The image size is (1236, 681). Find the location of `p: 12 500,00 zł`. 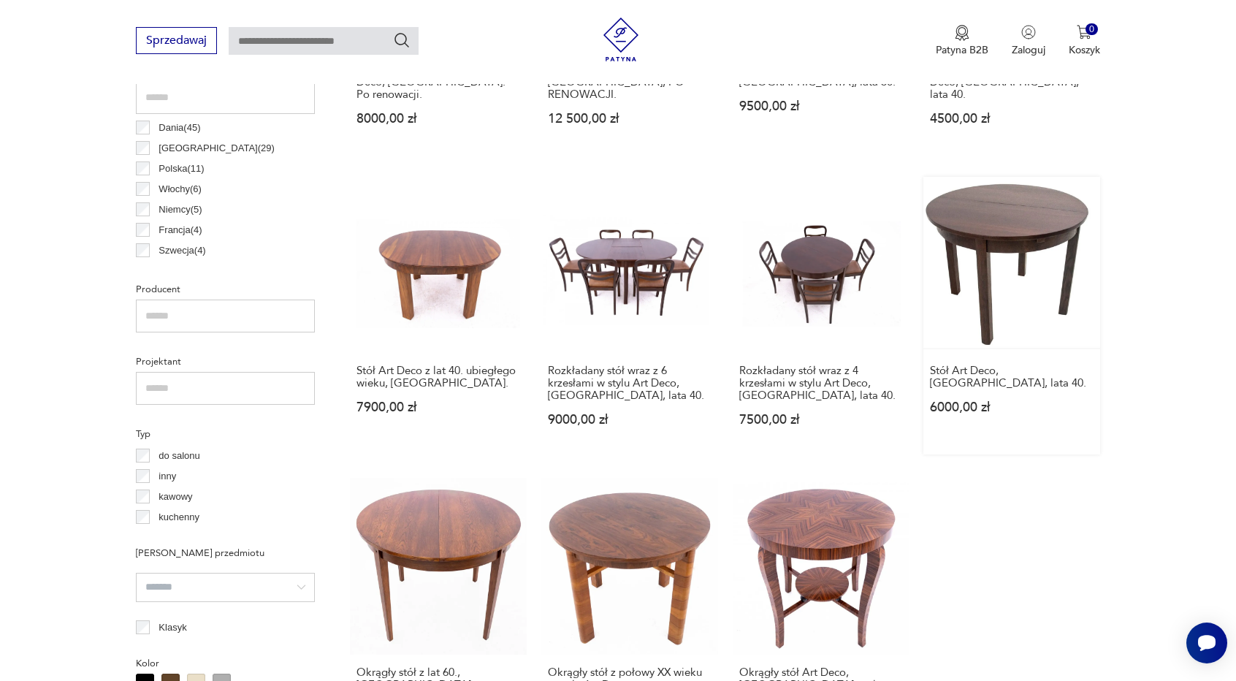

p: 12 500,00 zł is located at coordinates (630, 118).